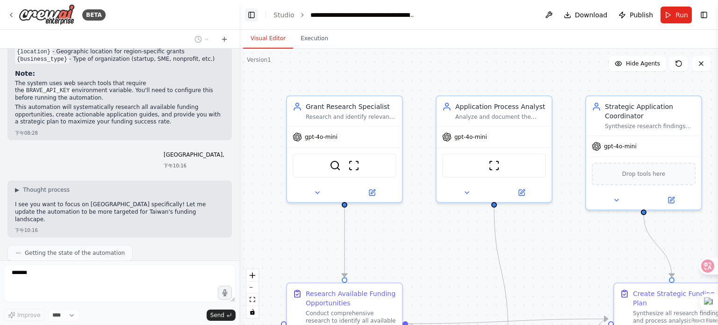  What do you see at coordinates (42, 59) in the screenshot?
I see `code: {business_type}` at bounding box center [42, 59].